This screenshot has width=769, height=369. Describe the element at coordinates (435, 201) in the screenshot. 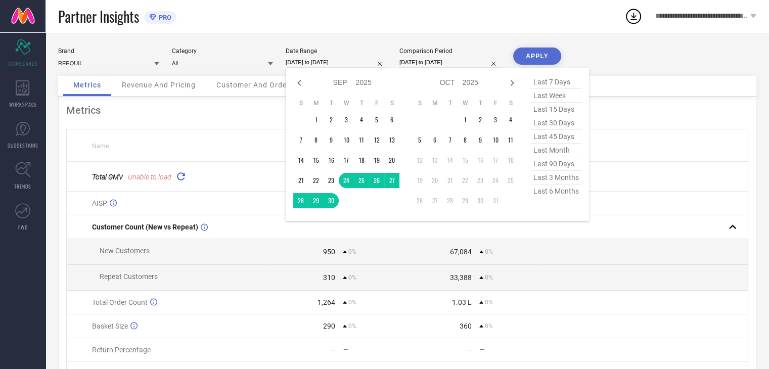

I see `td: Mon Oct 27 2025` at that location.